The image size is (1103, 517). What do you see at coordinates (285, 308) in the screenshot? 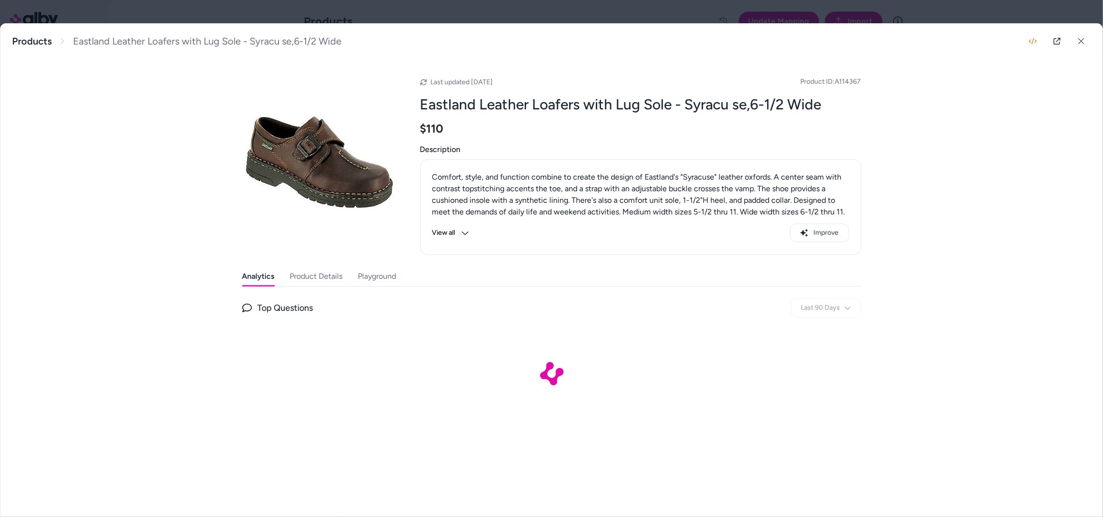
I see `span: Top Questions` at bounding box center [285, 308].